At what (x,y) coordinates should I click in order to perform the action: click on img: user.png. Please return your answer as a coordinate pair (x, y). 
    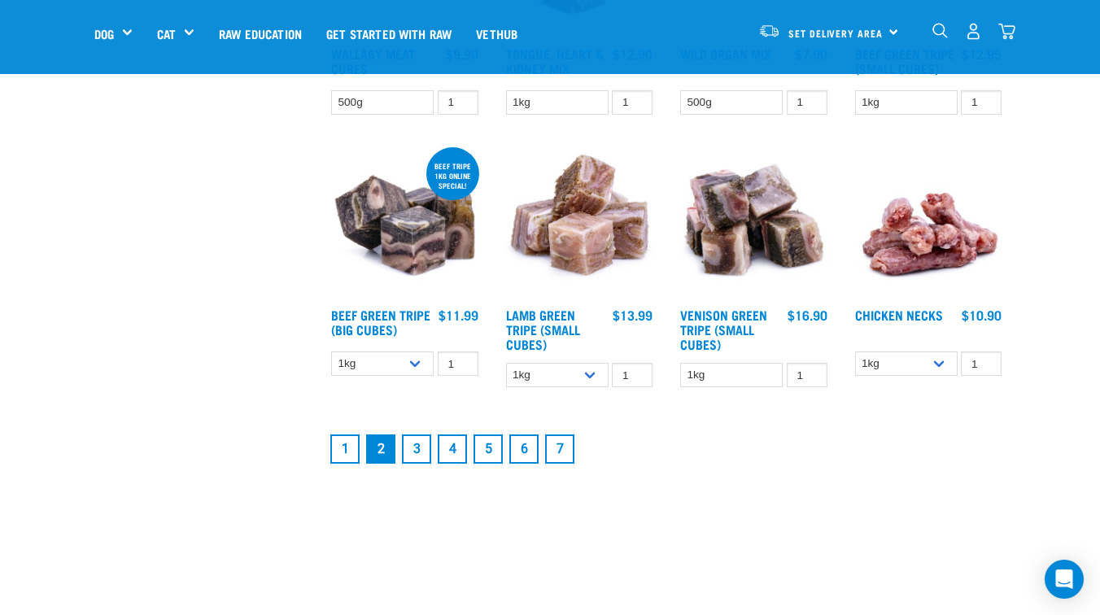
    Looking at the image, I should click on (973, 31).